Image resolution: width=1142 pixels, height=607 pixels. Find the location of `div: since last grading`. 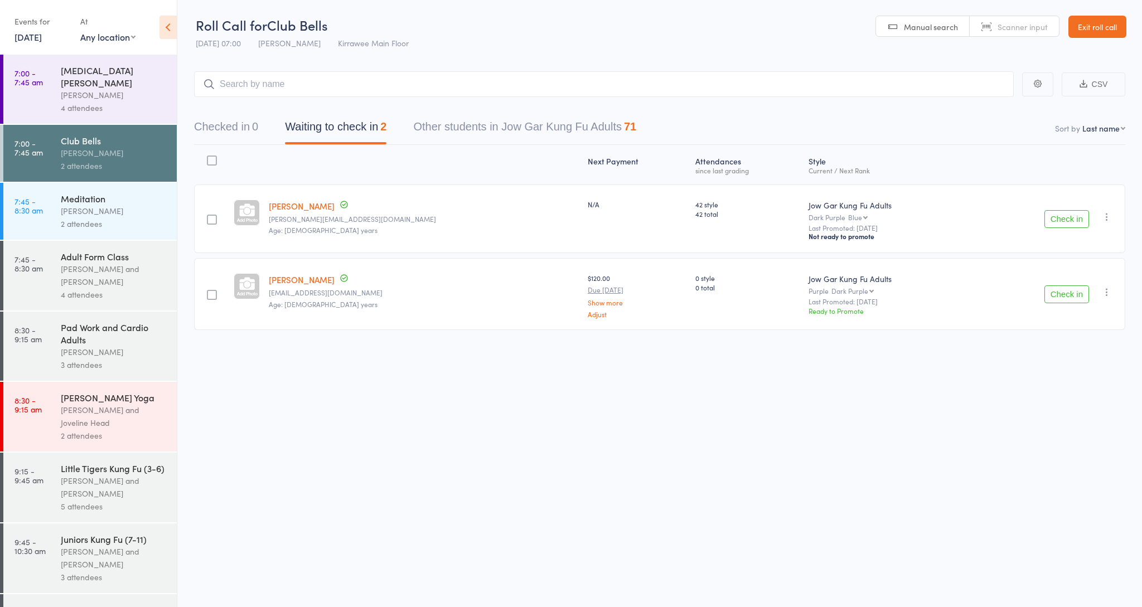

div: since last grading is located at coordinates (747, 170).